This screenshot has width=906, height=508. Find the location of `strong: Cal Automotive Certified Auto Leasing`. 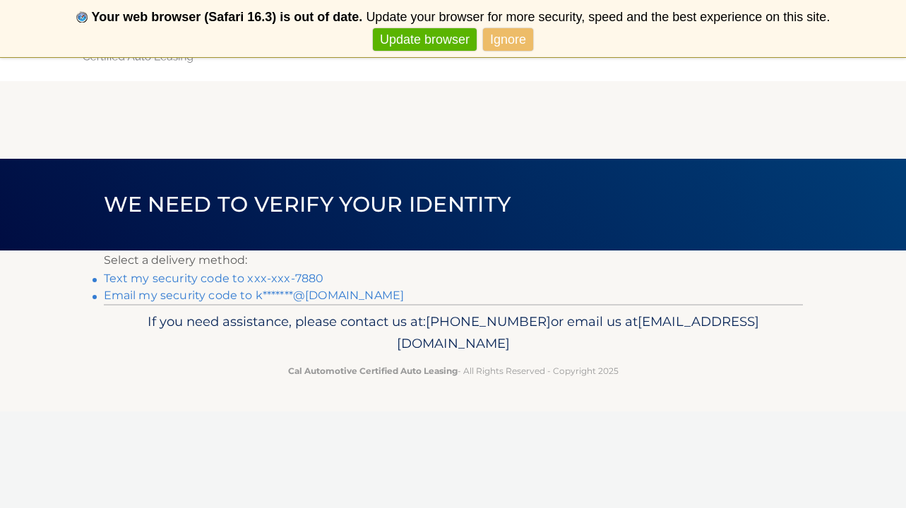

strong: Cal Automotive Certified Auto Leasing is located at coordinates (373, 371).